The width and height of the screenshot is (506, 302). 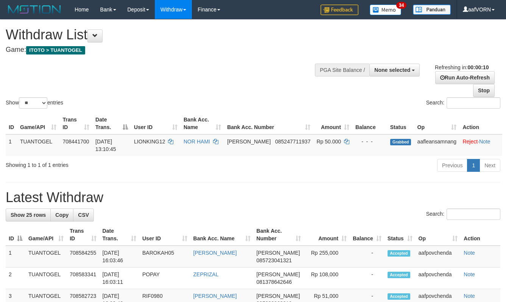 What do you see at coordinates (62, 215) in the screenshot?
I see `a: Copy` at bounding box center [62, 215].